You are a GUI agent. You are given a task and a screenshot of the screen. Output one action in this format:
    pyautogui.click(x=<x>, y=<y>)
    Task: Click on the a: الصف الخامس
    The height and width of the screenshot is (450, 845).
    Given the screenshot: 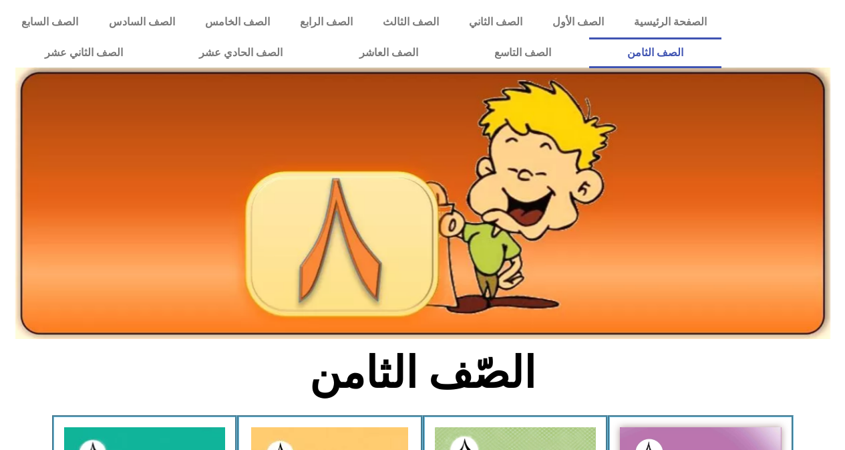 What is the action you would take?
    pyautogui.click(x=237, y=22)
    